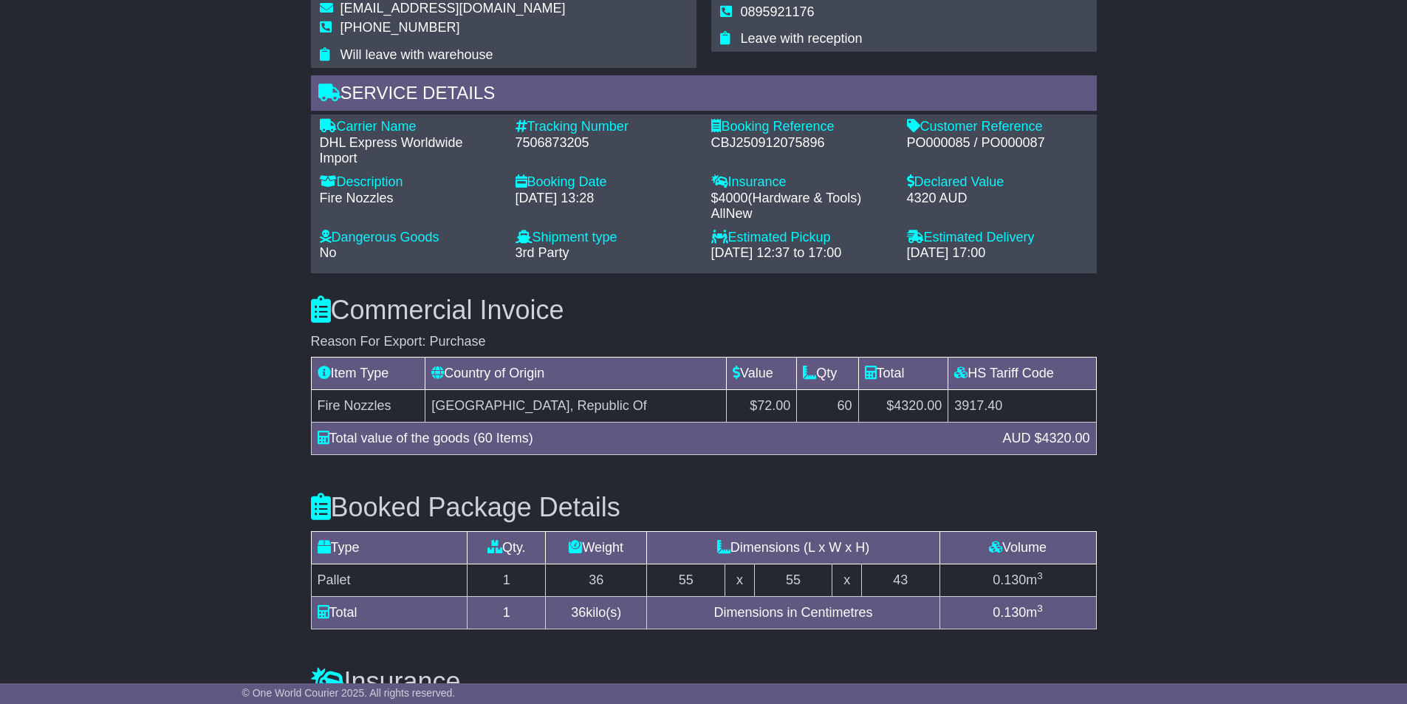 The image size is (1407, 704). Describe the element at coordinates (827, 374) in the screenshot. I see `td: Qty` at that location.